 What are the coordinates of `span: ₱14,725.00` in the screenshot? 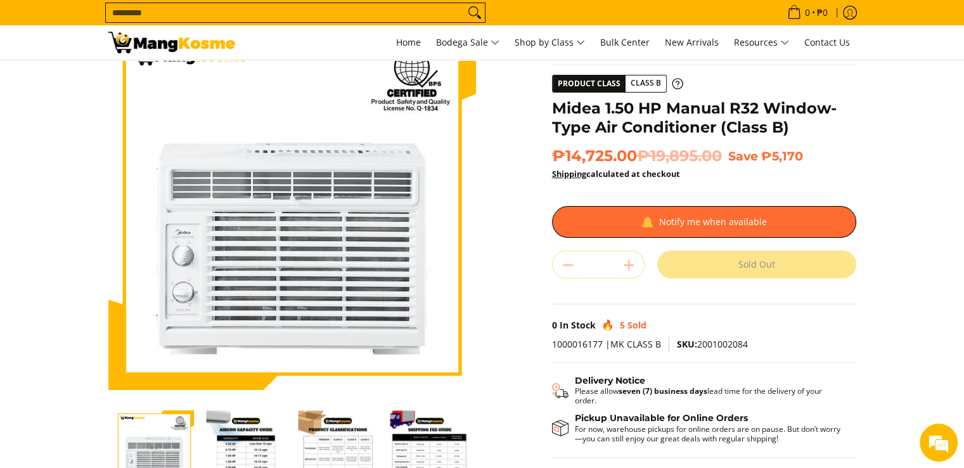 It's located at (637, 156).